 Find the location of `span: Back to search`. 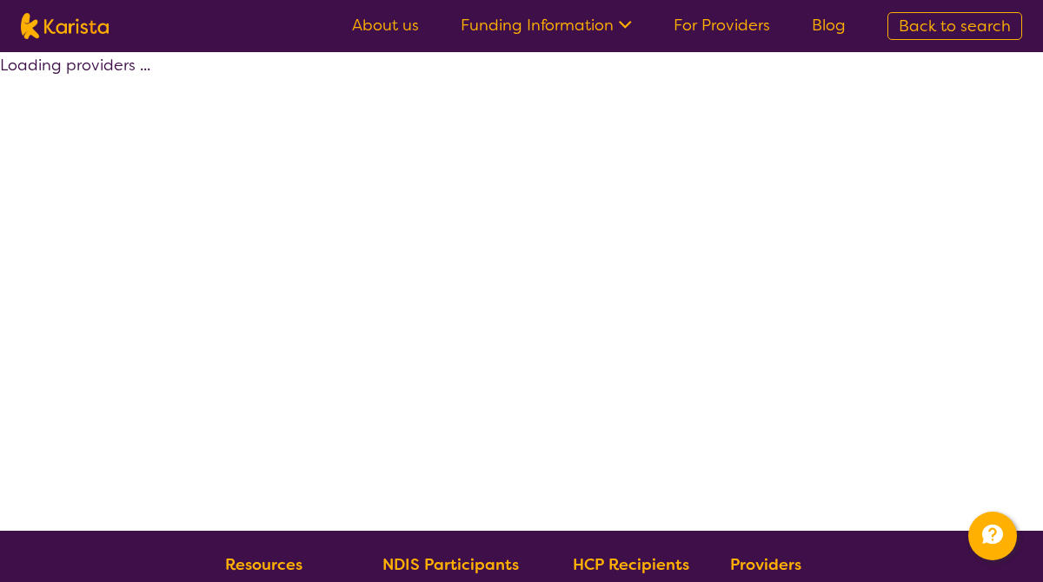

span: Back to search is located at coordinates (954, 26).